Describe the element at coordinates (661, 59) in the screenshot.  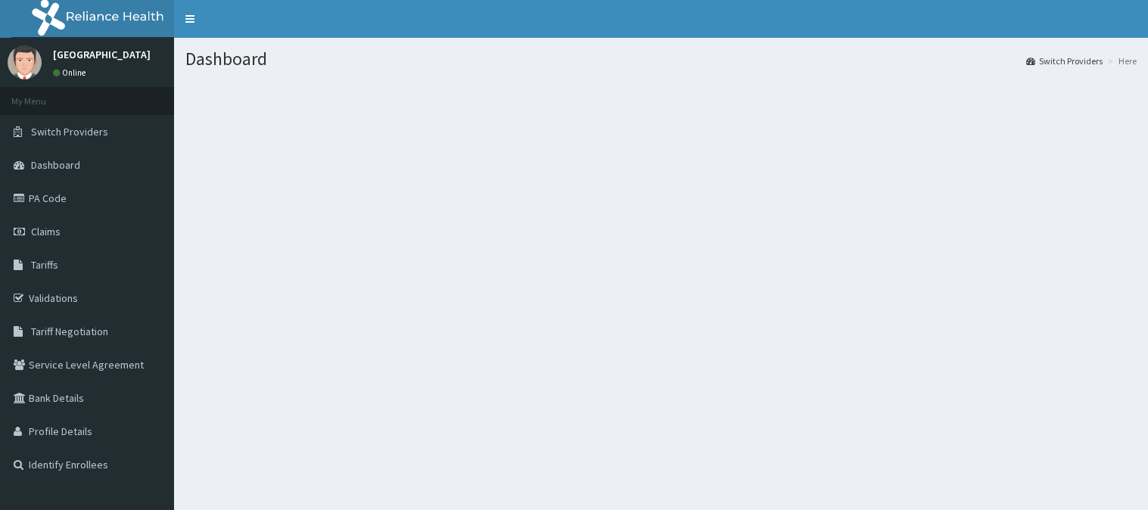
I see `h1: Dashboard` at that location.